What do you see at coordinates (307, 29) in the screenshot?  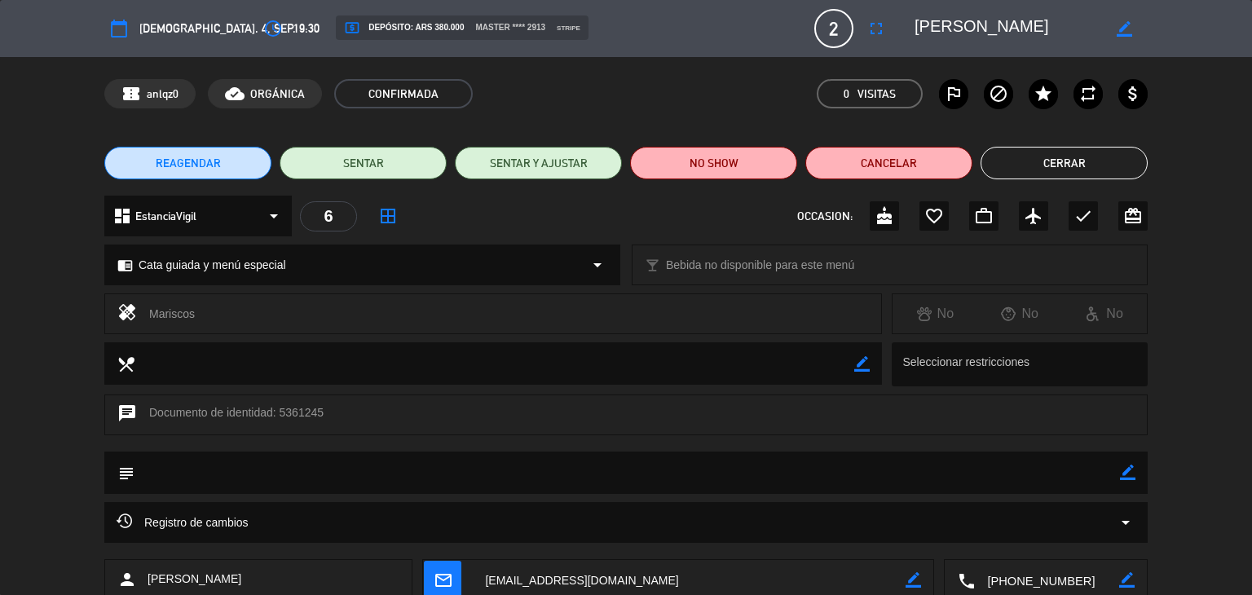 I see `span: 19:30` at bounding box center [307, 29].